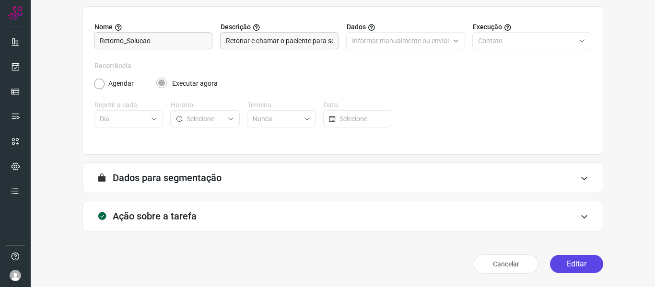  What do you see at coordinates (358, 105) in the screenshot?
I see `label: Data:` at bounding box center [358, 105].